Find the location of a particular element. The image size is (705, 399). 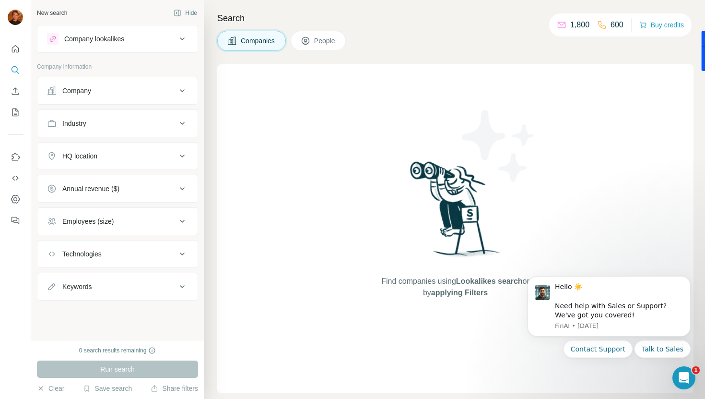

button: HQ location is located at coordinates (118, 156).